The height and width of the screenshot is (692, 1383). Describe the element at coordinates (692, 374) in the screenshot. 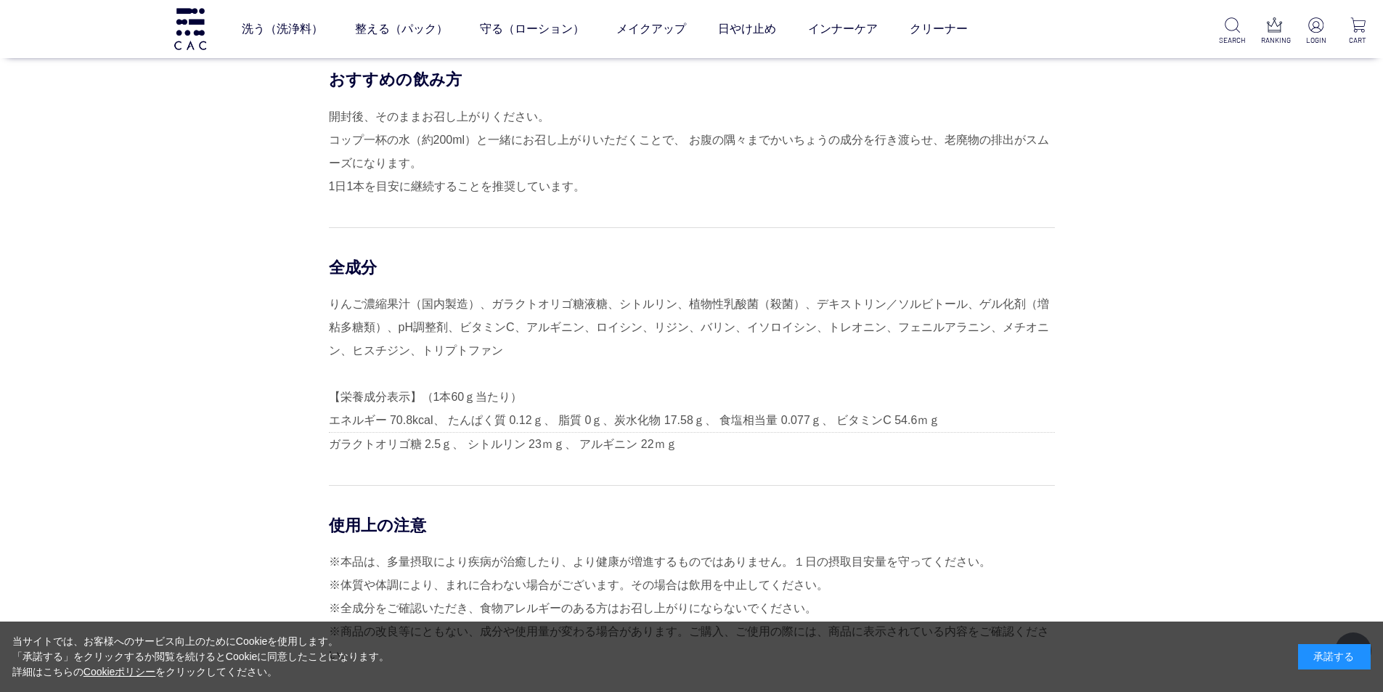

I see `div: りんご濃縮果汁（国内製造）、ガラクトオリゴ糖液糖、シトルリン、植物性乳酸菌（殺菌）、デキストリン／ソルビトール、ゲル化剤（増粘多糖類）、pH調整剤、ビタミンC、アルギニン、ロイシン、リジン、バリ...` at that location.